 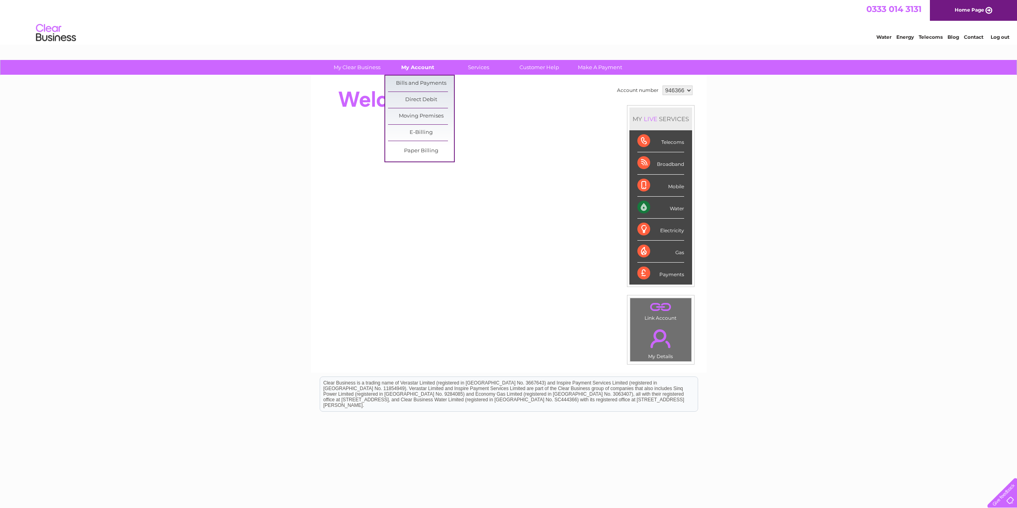 What do you see at coordinates (421, 100) in the screenshot?
I see `a: Direct Debit` at bounding box center [421, 100].